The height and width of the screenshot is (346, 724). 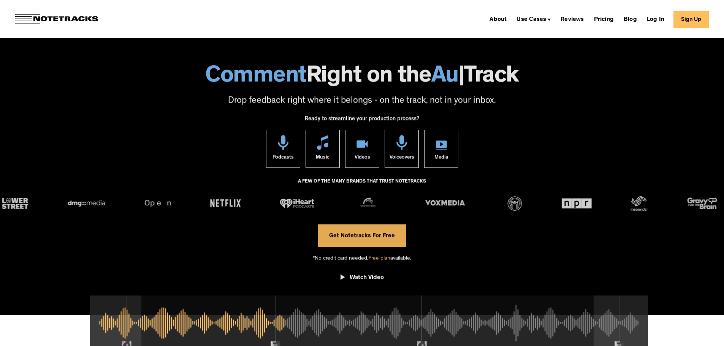 What do you see at coordinates (402, 149) in the screenshot?
I see `a: Voiceovers` at bounding box center [402, 149].